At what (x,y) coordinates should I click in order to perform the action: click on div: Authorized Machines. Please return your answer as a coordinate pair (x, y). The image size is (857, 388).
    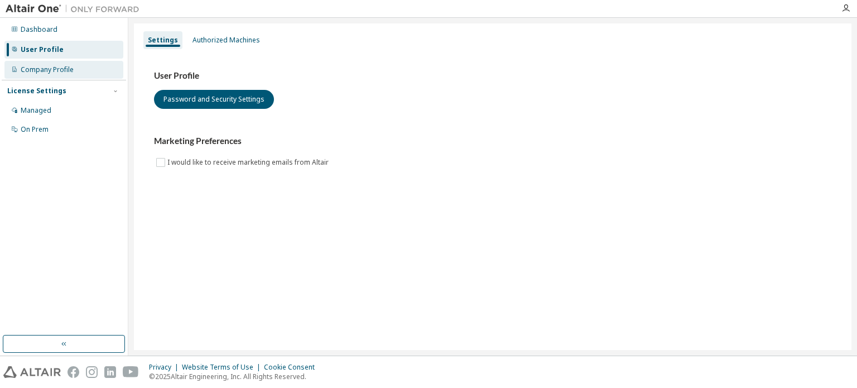
    Looking at the image, I should click on (226, 40).